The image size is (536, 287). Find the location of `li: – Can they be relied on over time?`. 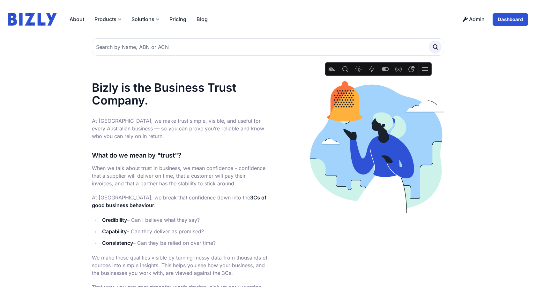

li: – Can they be relied on over time? is located at coordinates (184, 242).